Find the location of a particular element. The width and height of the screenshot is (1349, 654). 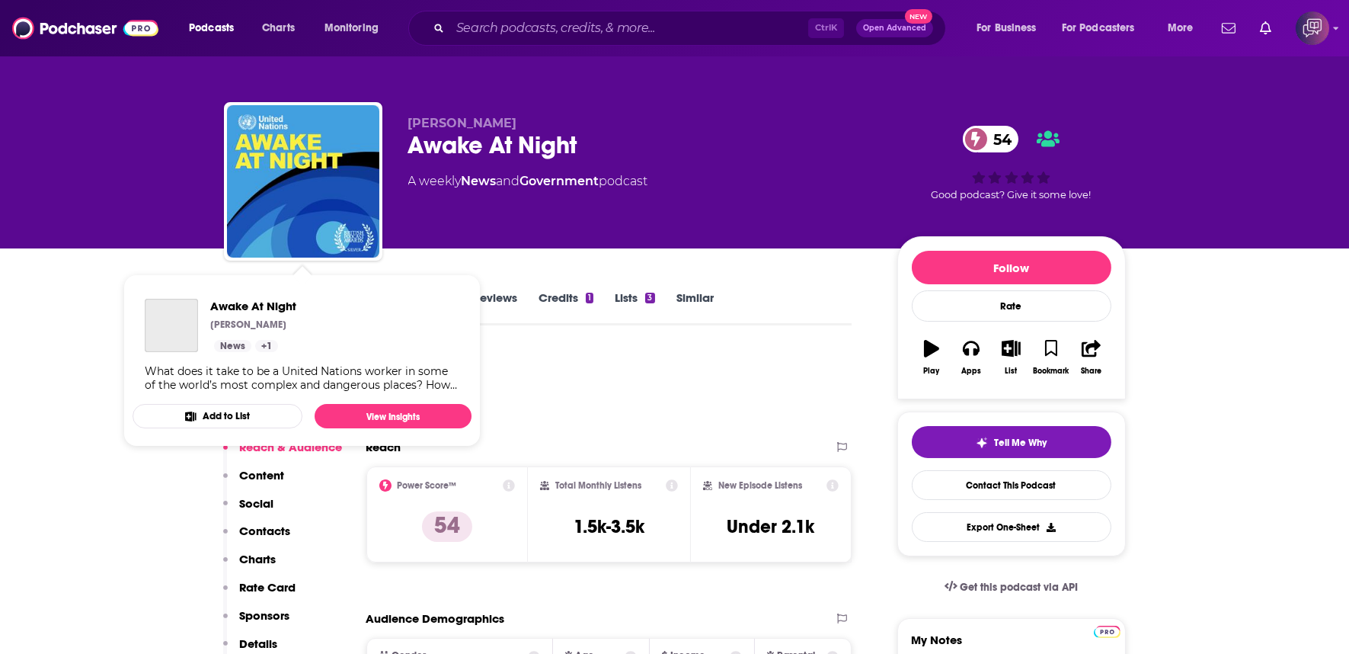

span: More is located at coordinates (1181, 28).